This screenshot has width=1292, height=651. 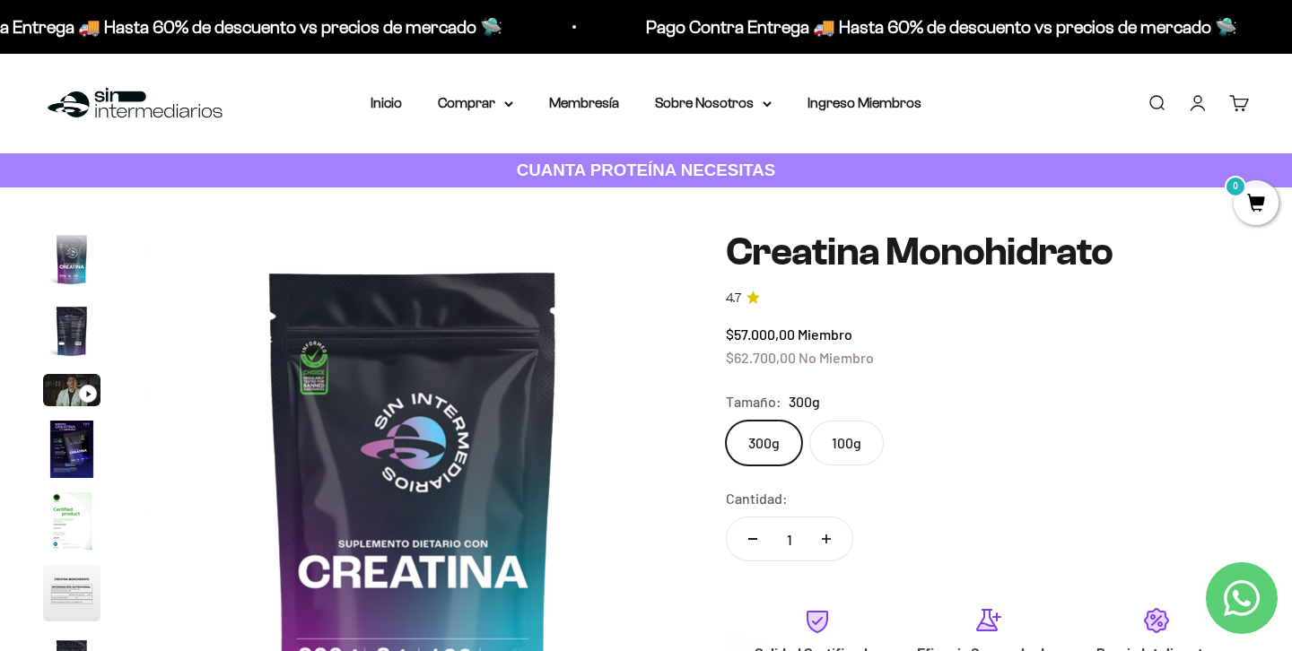 I want to click on button: Reducir cantidad, so click(x=752, y=539).